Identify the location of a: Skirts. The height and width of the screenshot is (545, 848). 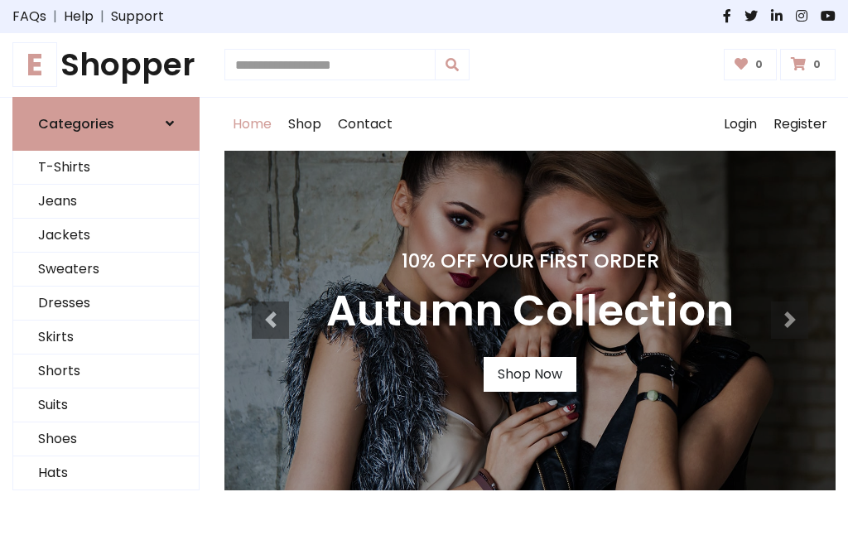
(106, 337).